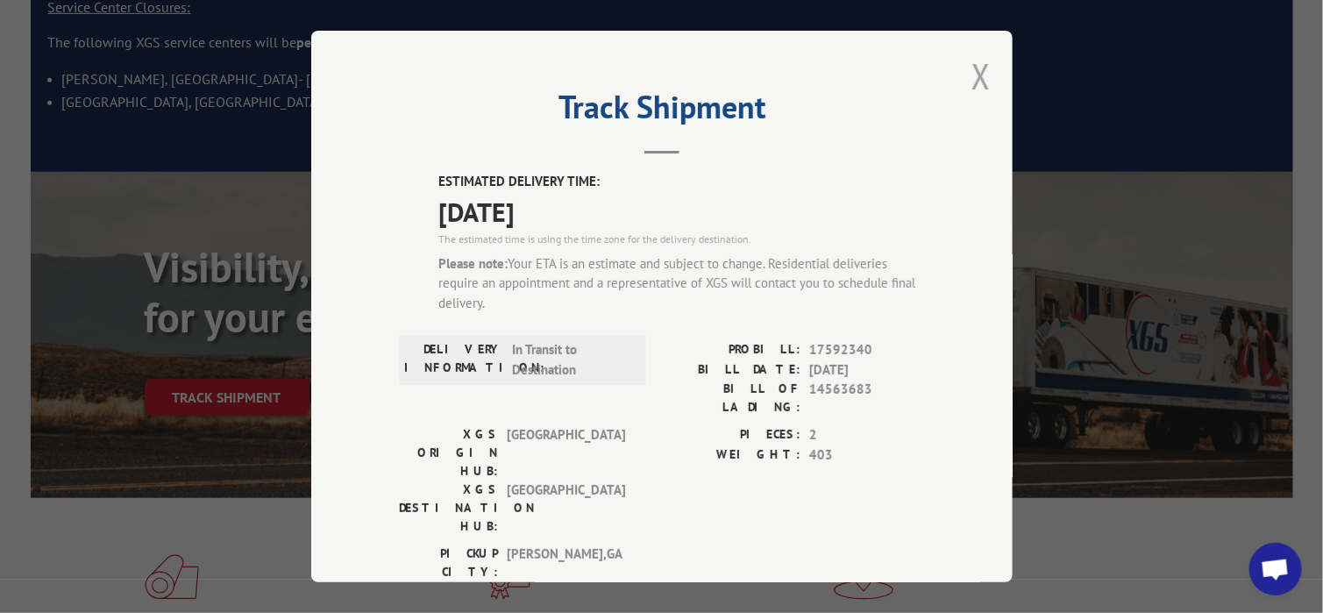 The image size is (1323, 613). Describe the element at coordinates (448, 508) in the screenshot. I see `label: XGS DESTINATION HUB:` at that location.